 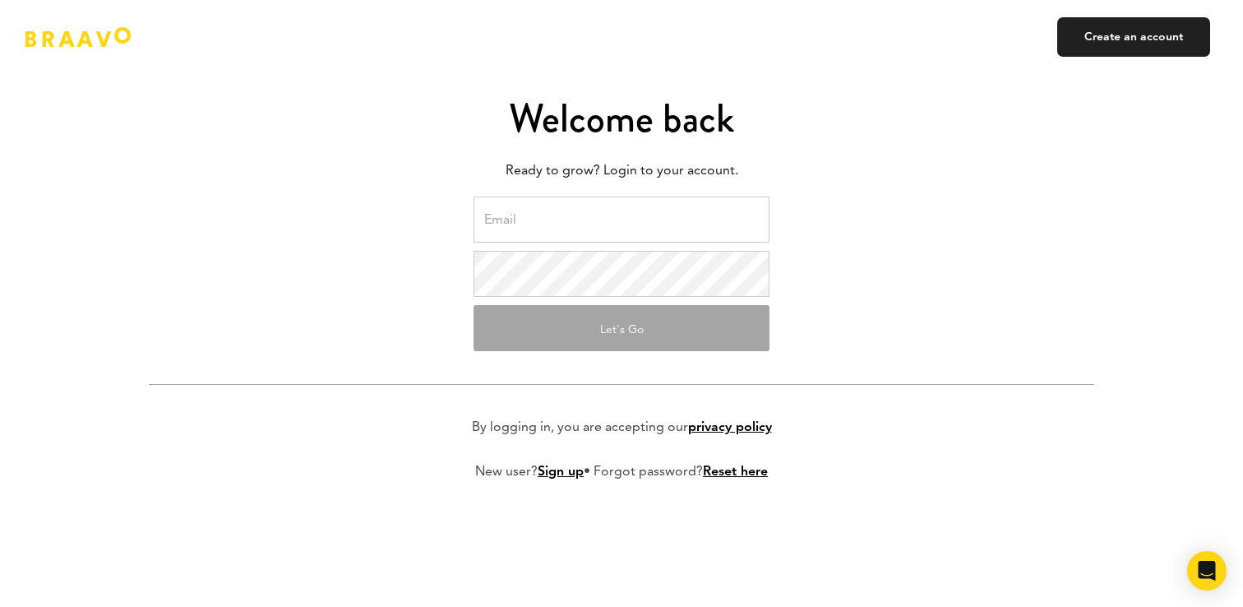 I want to click on p: By logging in, you are accepting our, so click(x=621, y=427).